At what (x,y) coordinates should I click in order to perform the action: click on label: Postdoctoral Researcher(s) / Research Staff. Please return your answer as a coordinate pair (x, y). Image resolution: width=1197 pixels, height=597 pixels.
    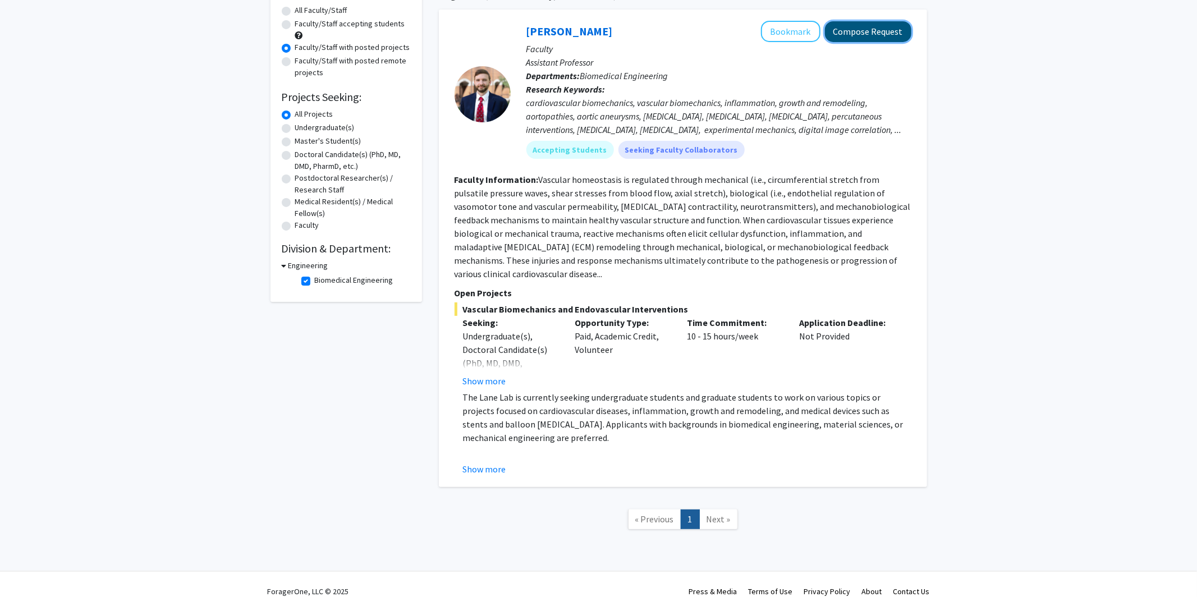
    Looking at the image, I should click on (353, 184).